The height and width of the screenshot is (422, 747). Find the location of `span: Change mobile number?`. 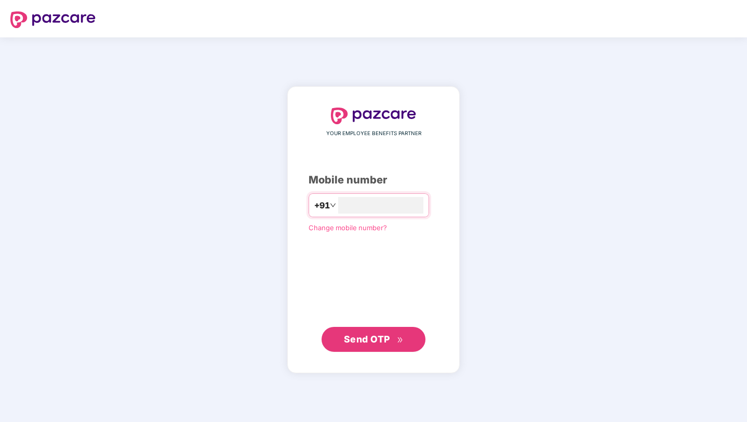

span: Change mobile number? is located at coordinates (347, 227).